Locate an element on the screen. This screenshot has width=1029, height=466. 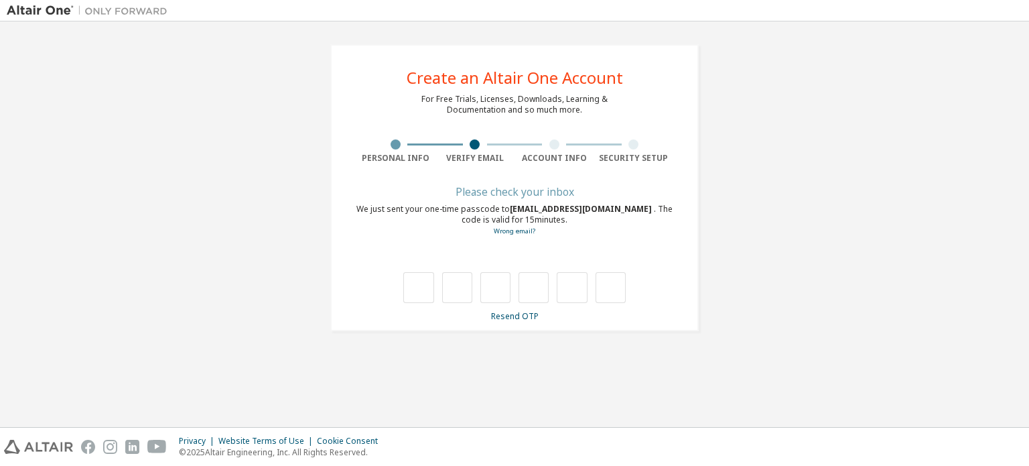
img: instagram.svg is located at coordinates (110, 446).